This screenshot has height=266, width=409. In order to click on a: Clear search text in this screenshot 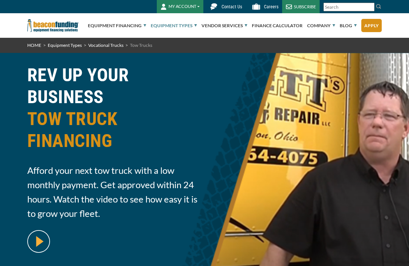, I will do `click(369, 7)`.